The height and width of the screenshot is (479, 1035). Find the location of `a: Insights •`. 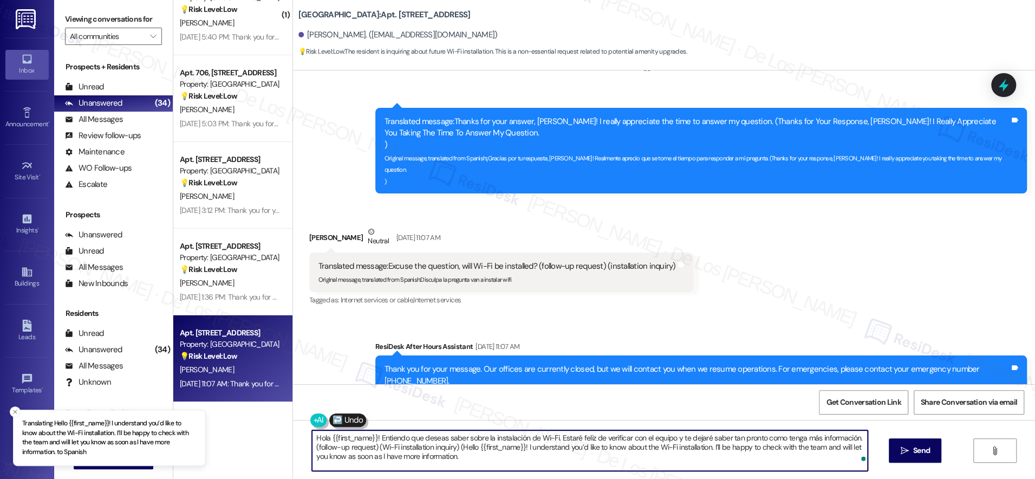

a: Insights • is located at coordinates (27, 224).